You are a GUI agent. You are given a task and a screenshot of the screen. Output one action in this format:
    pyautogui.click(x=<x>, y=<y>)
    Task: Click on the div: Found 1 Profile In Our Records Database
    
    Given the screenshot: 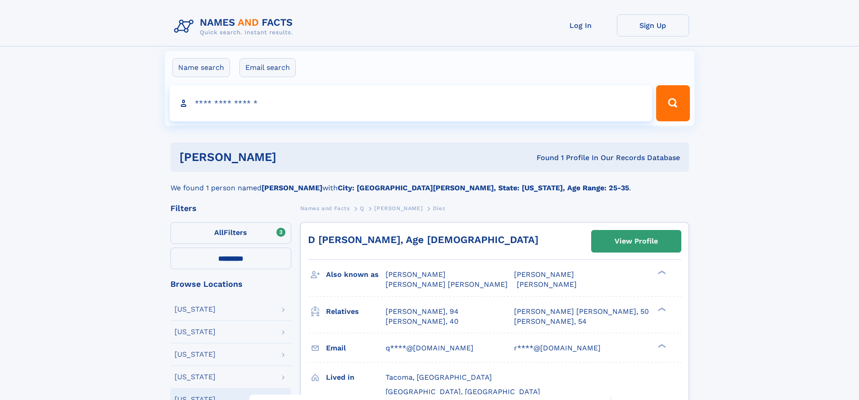 What is the action you would take?
    pyautogui.click(x=543, y=158)
    